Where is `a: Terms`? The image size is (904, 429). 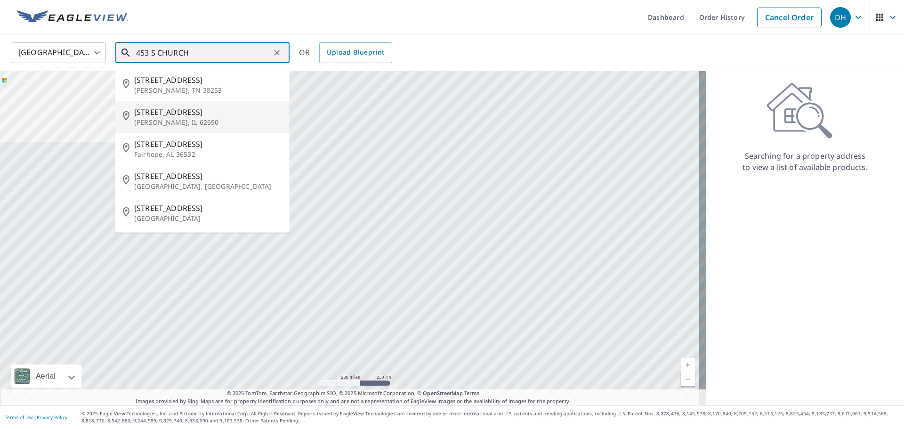
a: Terms is located at coordinates (472, 393).